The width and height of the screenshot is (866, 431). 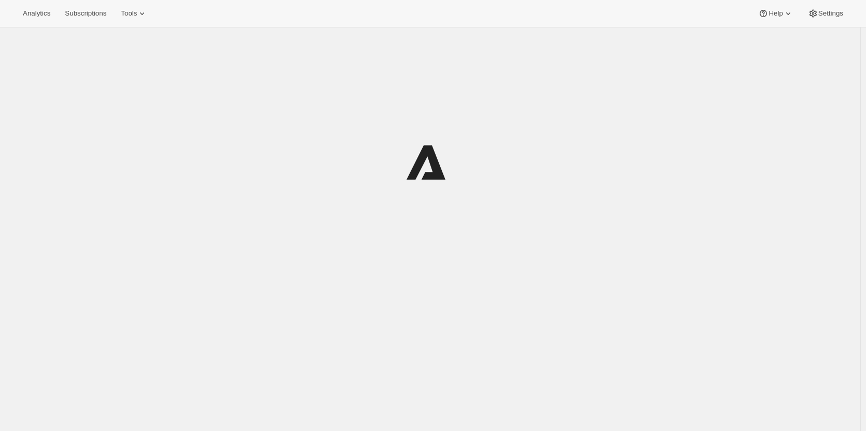 I want to click on button: Settings, so click(x=826, y=13).